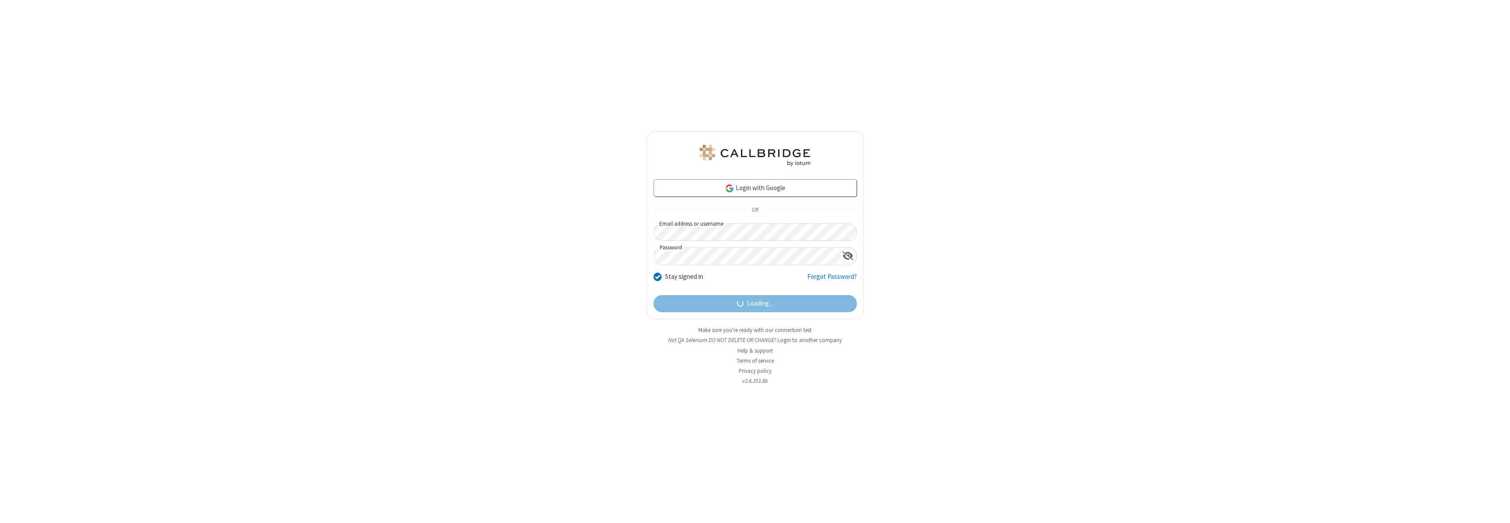 The image size is (1510, 523). Describe the element at coordinates (755, 232) in the screenshot. I see `input: Email address or username` at that location.